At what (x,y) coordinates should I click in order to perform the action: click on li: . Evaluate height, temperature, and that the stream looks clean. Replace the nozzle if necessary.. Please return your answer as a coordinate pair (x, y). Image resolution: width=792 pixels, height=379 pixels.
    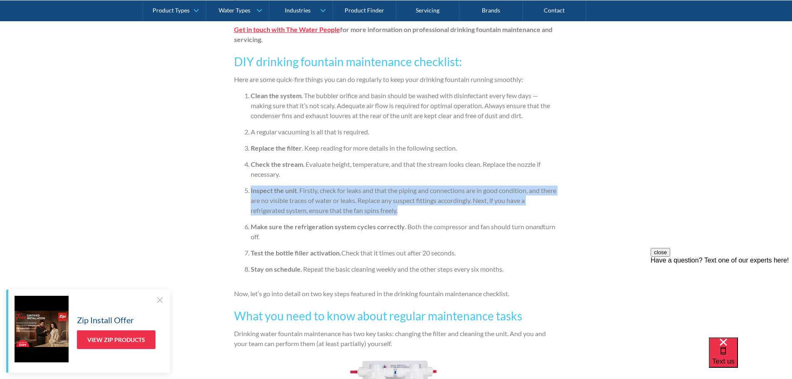
    Looking at the image, I should click on (405, 169).